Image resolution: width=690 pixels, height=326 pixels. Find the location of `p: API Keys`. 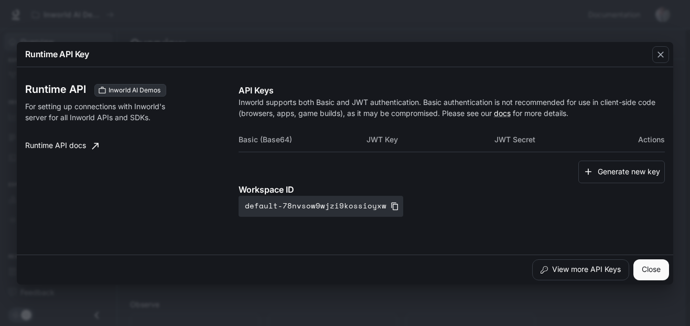

p: API Keys is located at coordinates (452, 90).